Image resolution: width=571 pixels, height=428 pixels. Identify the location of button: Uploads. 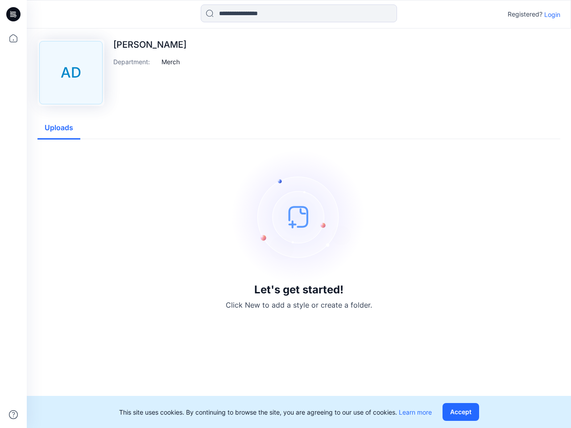
(59, 128).